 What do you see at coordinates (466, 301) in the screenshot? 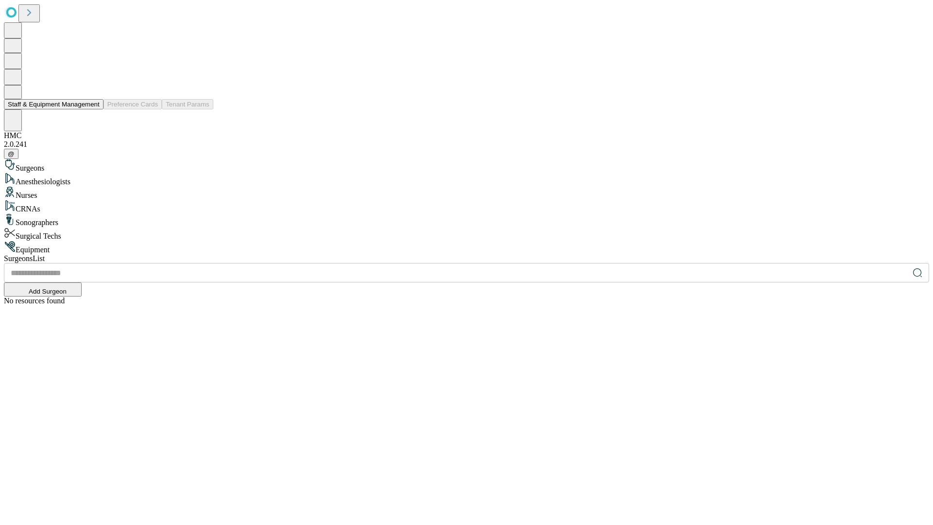
I see `div: No resources found` at bounding box center [466, 301].